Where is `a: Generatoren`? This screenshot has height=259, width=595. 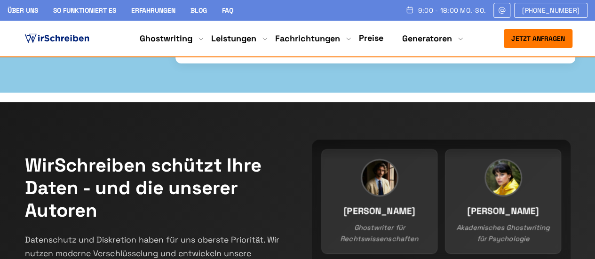 a: Generatoren is located at coordinates (427, 39).